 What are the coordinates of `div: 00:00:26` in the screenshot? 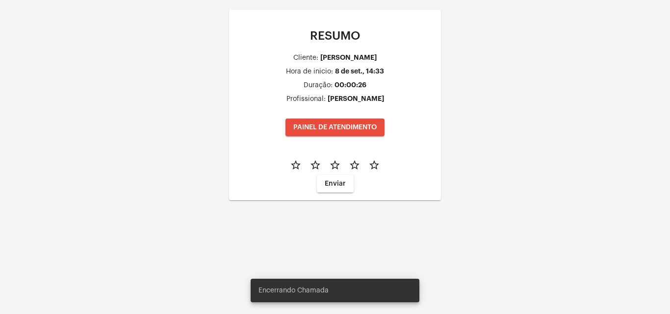 It's located at (350, 85).